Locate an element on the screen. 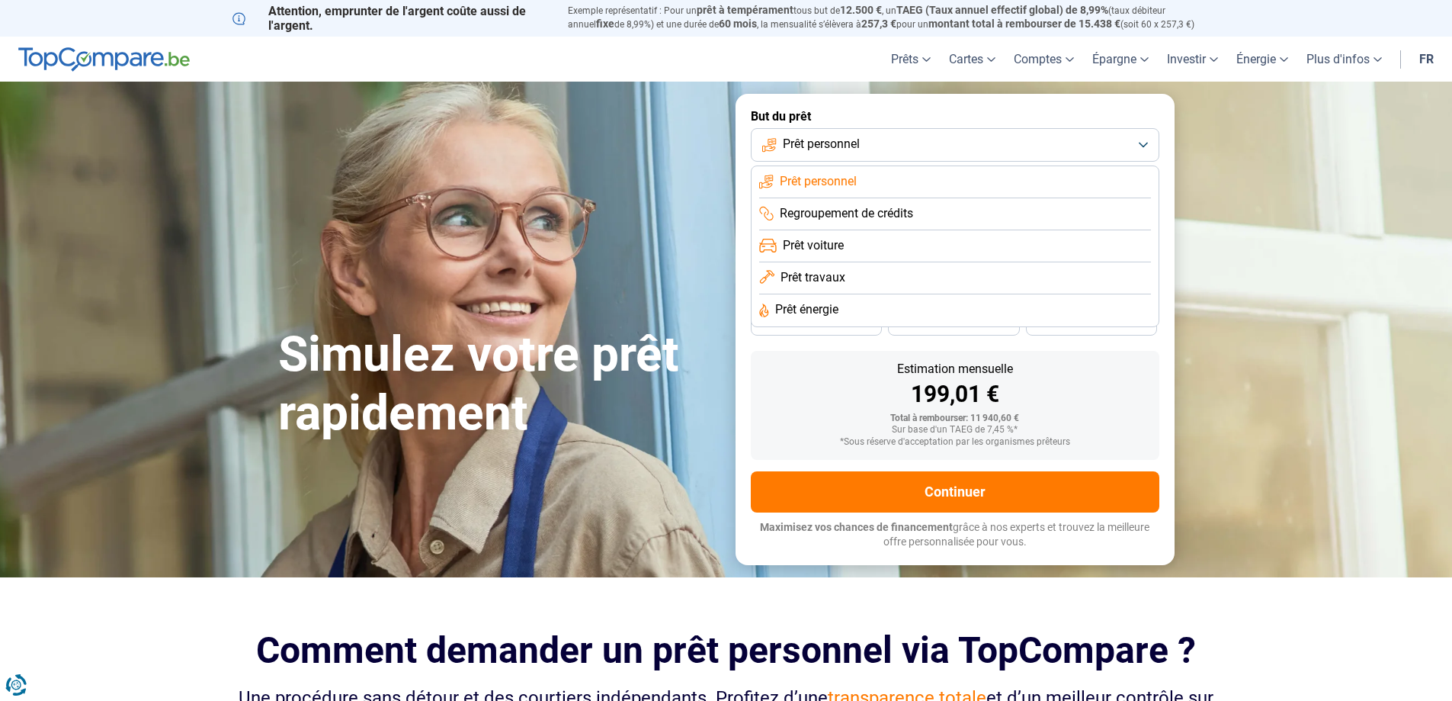 The image size is (1452, 701). span: fixe is located at coordinates (605, 24).